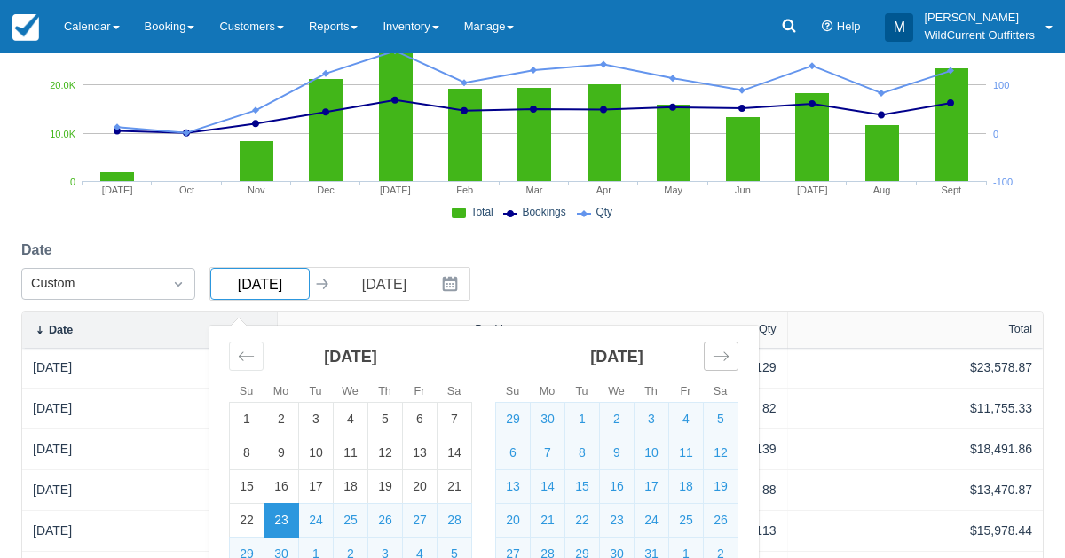 Image resolution: width=1065 pixels, height=558 pixels. I want to click on td: Choose Friday, September 20, 2024 as your check-in date. It’s available., so click(420, 487).